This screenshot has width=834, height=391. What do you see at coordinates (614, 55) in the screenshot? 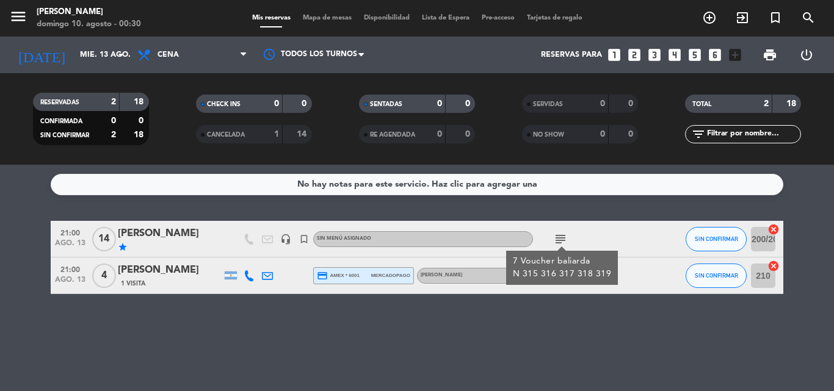
I see `i: looks_one` at bounding box center [614, 55].